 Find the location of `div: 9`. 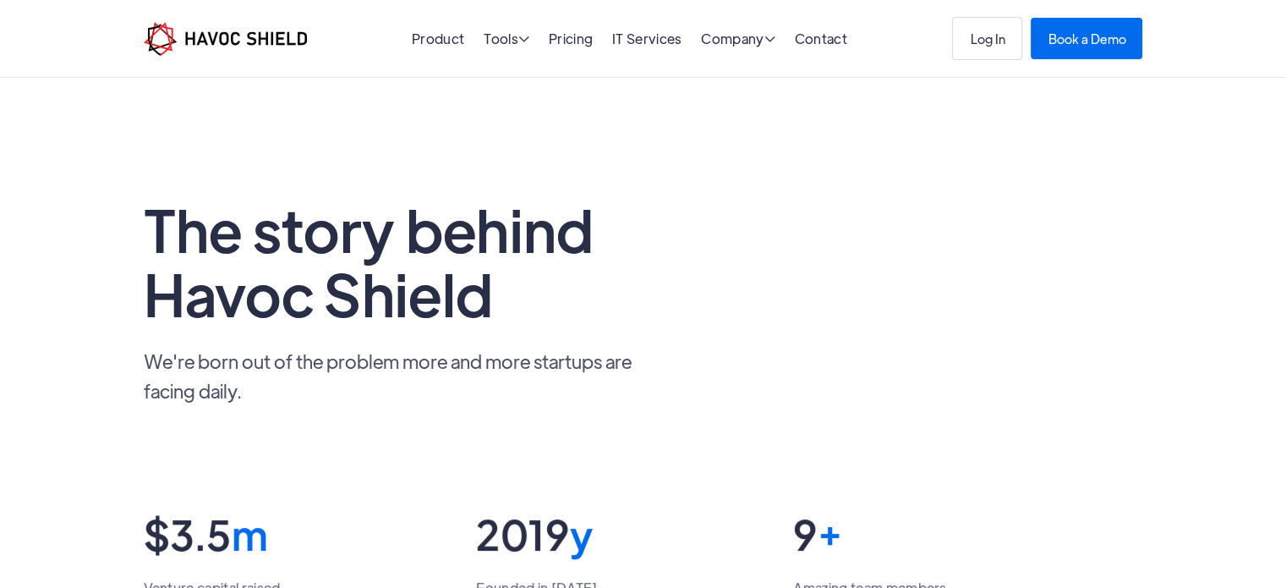

div: 9 is located at coordinates (869, 534).